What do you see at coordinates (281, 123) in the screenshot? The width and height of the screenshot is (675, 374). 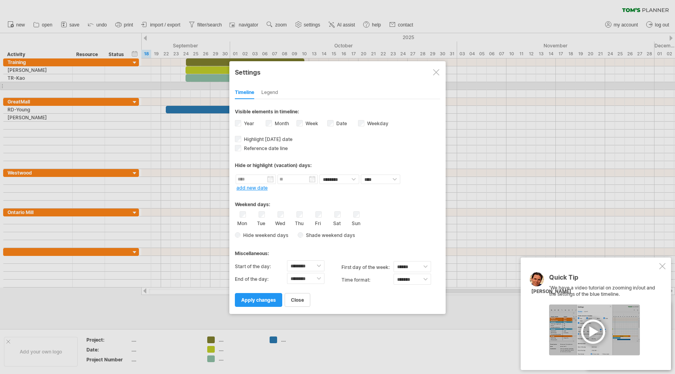 I see `label: Month` at bounding box center [281, 123].